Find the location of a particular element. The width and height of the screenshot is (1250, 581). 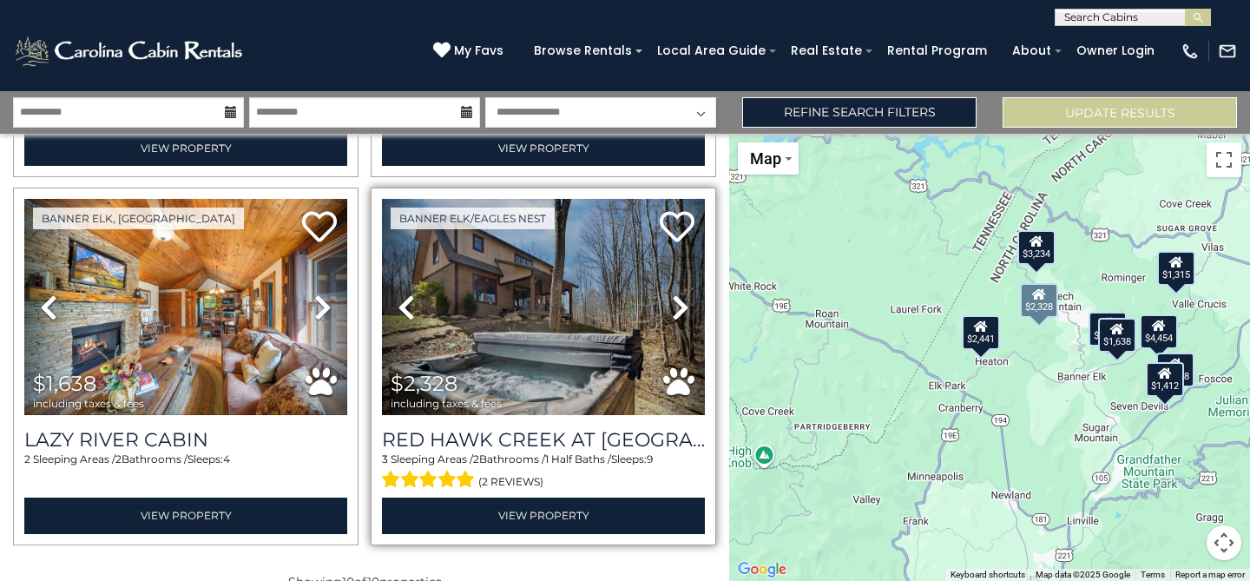

div: $2,328 is located at coordinates (1039, 299).